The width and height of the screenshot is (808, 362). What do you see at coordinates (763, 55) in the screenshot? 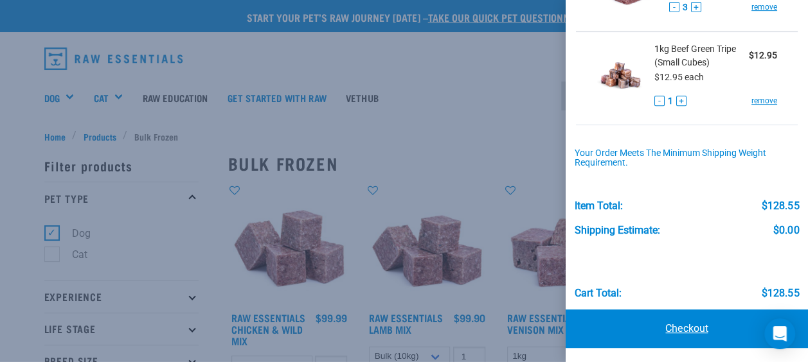
I see `strong: $12.95` at bounding box center [763, 55].